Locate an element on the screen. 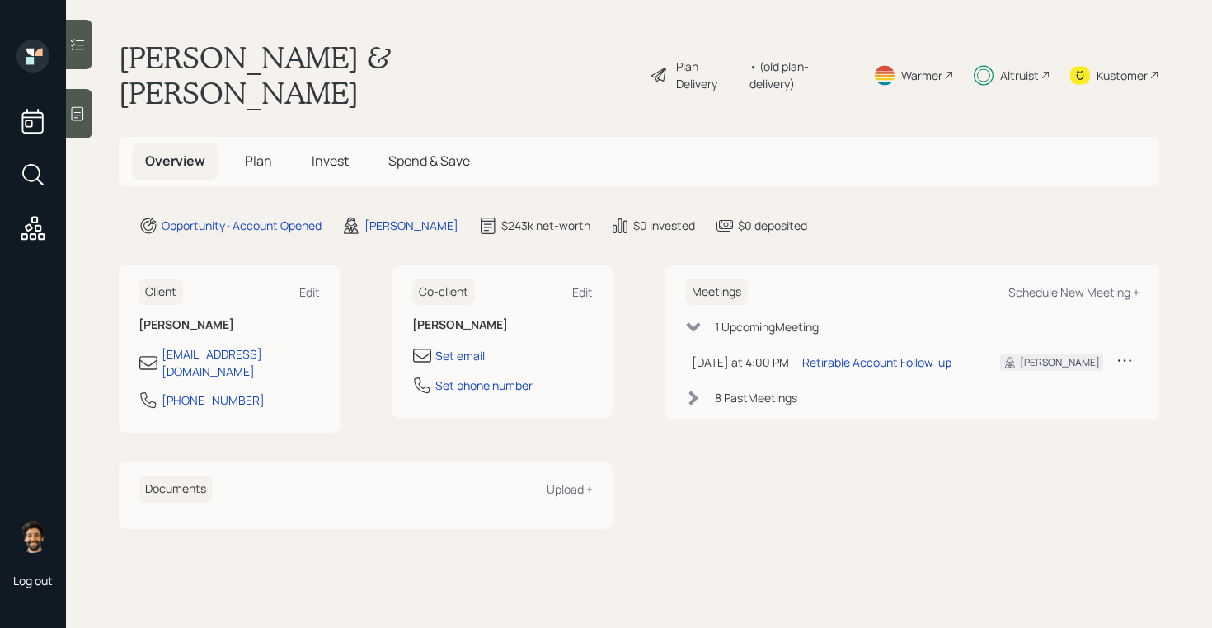 Image resolution: width=1212 pixels, height=628 pixels. div: $0 invested is located at coordinates (664, 225).